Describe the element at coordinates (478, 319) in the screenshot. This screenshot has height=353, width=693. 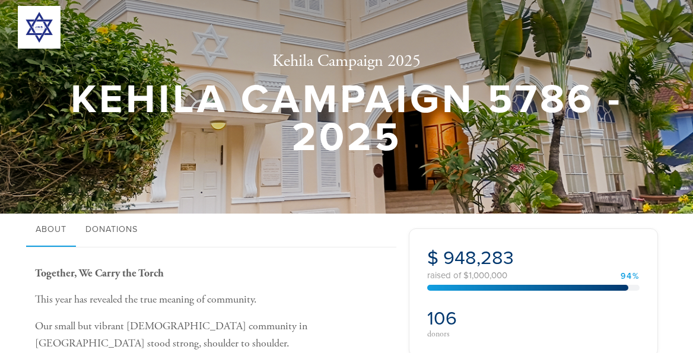
I see `h2: 106` at that location.